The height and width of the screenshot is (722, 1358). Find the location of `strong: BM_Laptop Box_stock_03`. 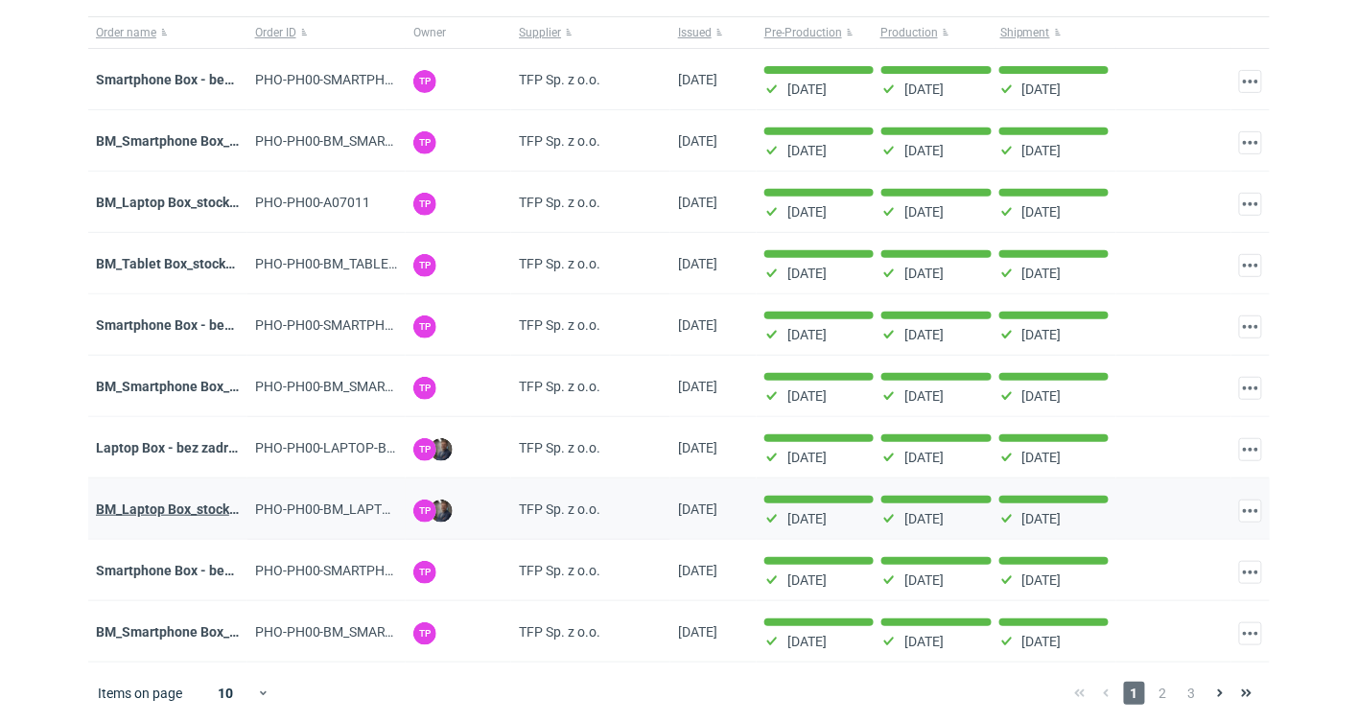

strong: BM_Laptop Box_stock_03 is located at coordinates (173, 509).